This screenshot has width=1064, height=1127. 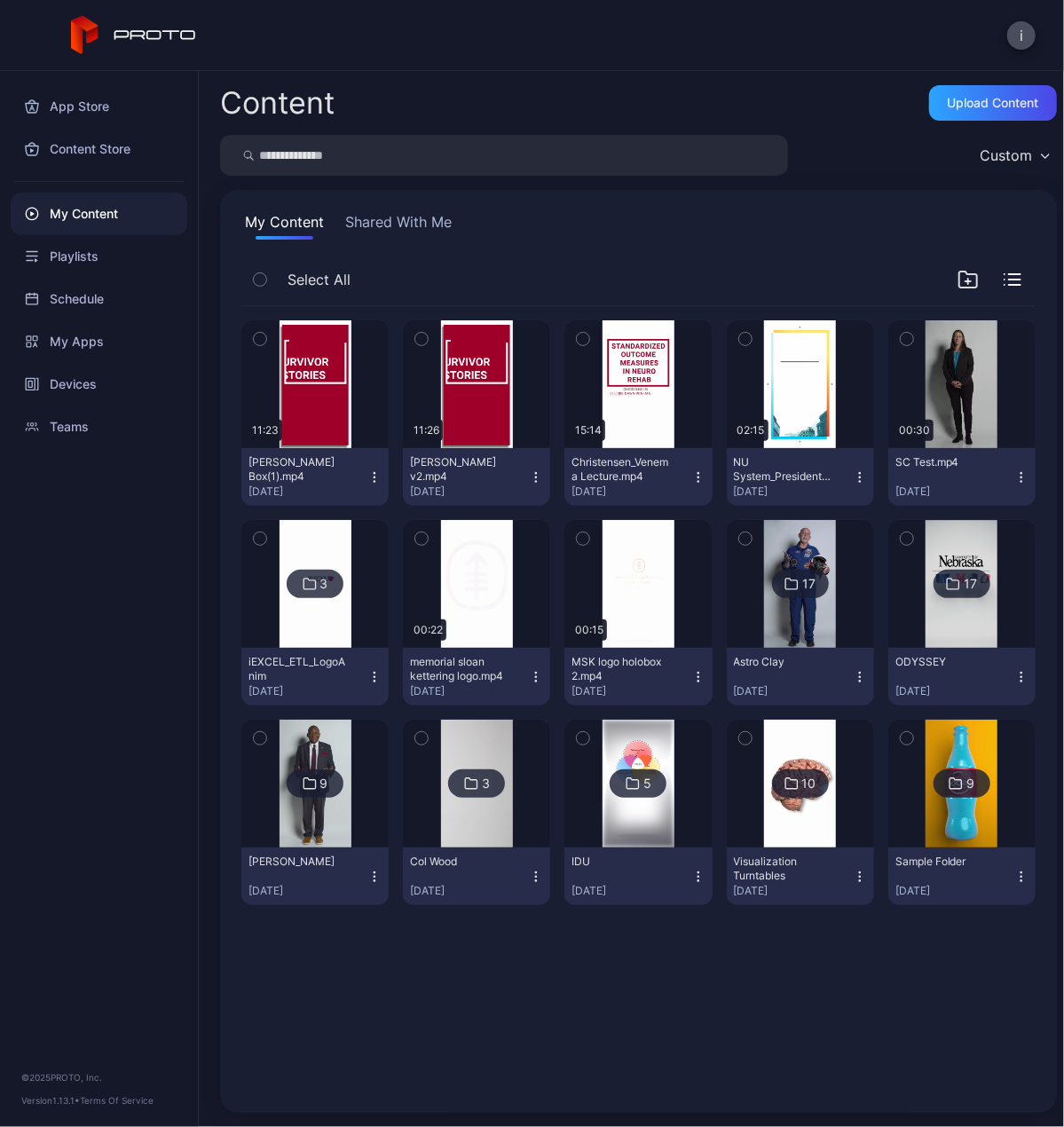 I want to click on div: NU System_President Gold.mp4, so click(x=783, y=469).